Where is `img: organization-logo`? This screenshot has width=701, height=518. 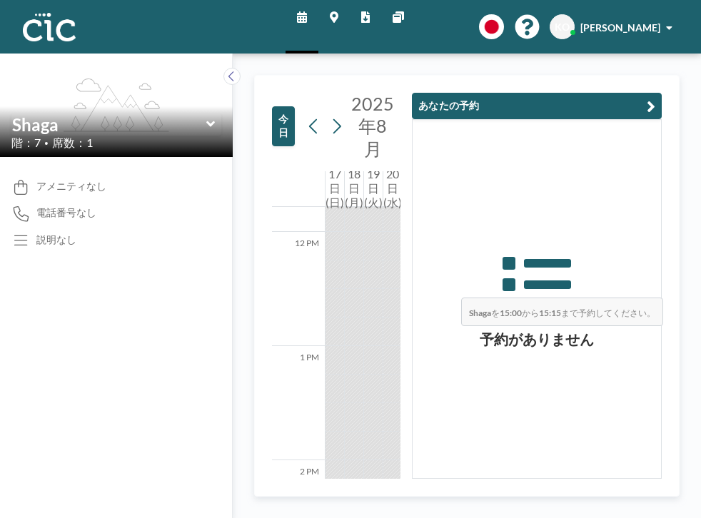
img: organization-logo is located at coordinates (49, 27).